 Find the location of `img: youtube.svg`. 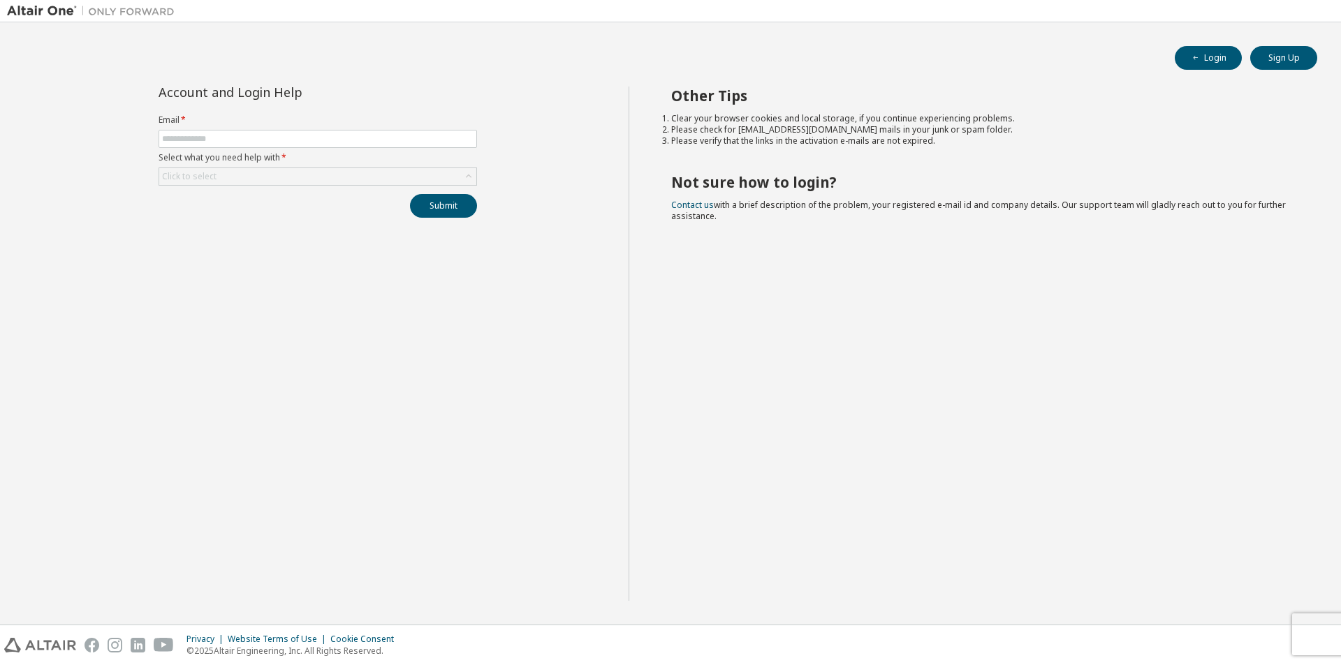

img: youtube.svg is located at coordinates (163, 645).